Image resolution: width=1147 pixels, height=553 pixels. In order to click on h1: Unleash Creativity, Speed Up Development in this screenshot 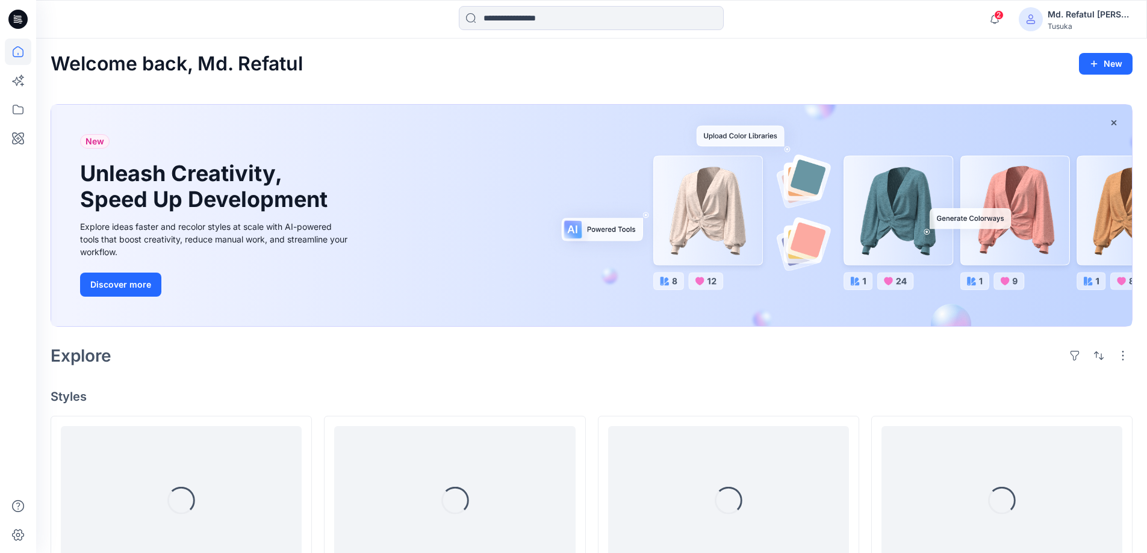, I will do `click(207, 187)`.